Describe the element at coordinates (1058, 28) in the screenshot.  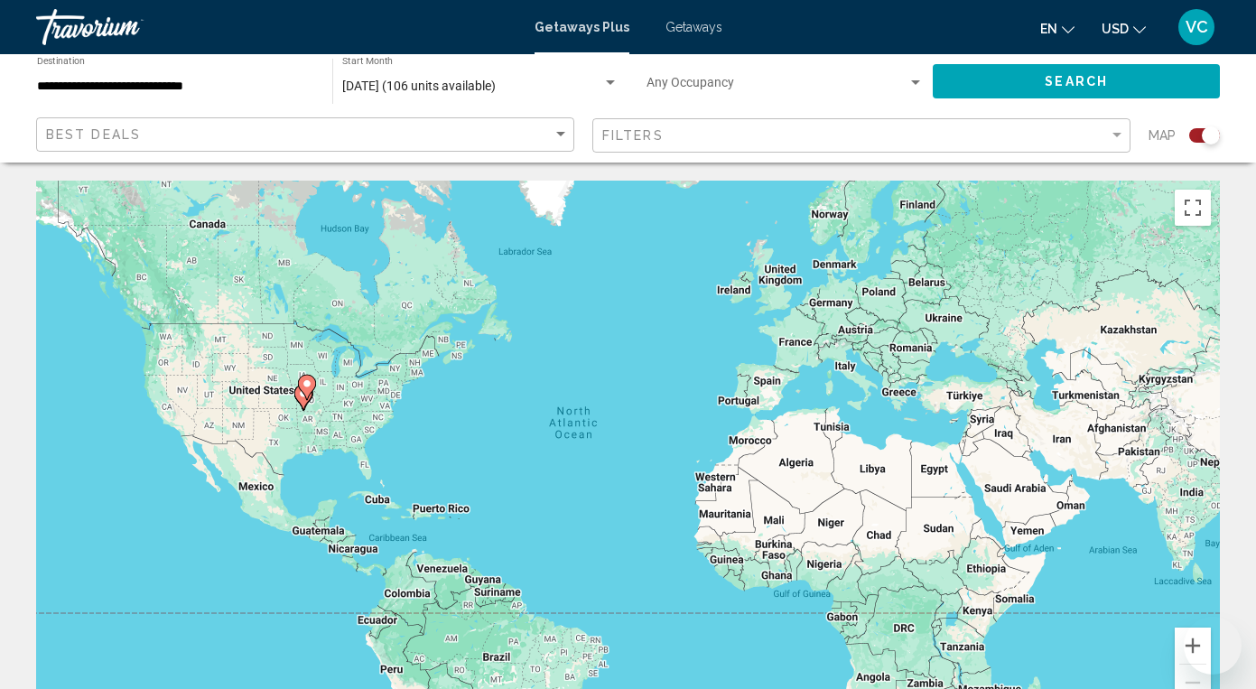
I see `button: Change language` at that location.